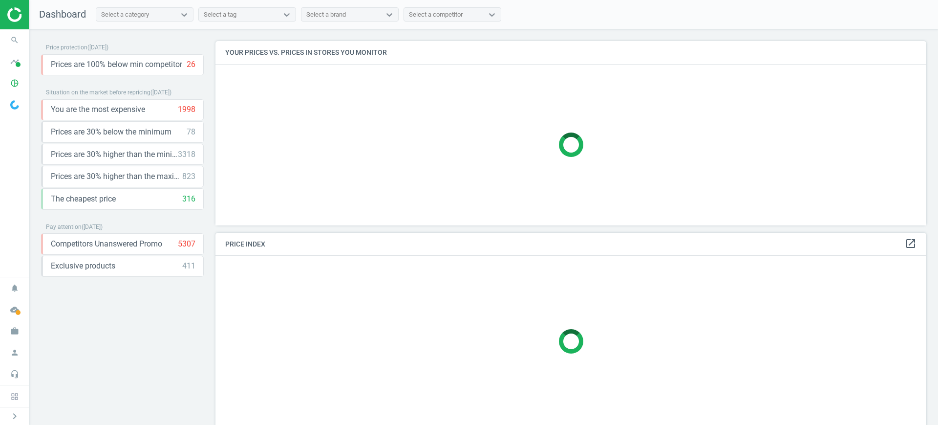 This screenshot has height=425, width=938. I want to click on div: 823, so click(189, 176).